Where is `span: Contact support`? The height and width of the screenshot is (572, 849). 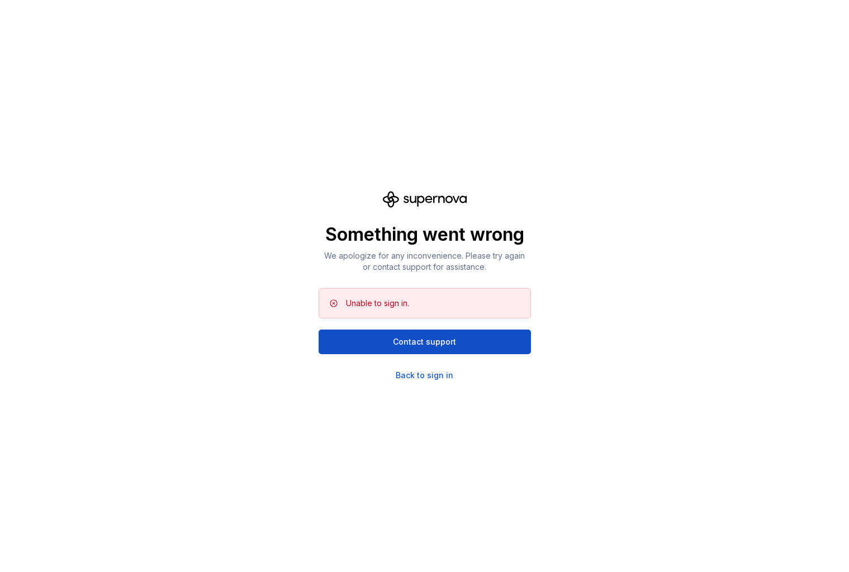 span: Contact support is located at coordinates (424, 342).